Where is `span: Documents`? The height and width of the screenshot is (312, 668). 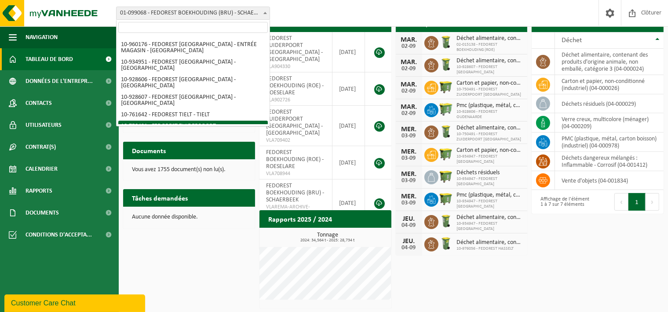 span: Documents is located at coordinates (42, 213).